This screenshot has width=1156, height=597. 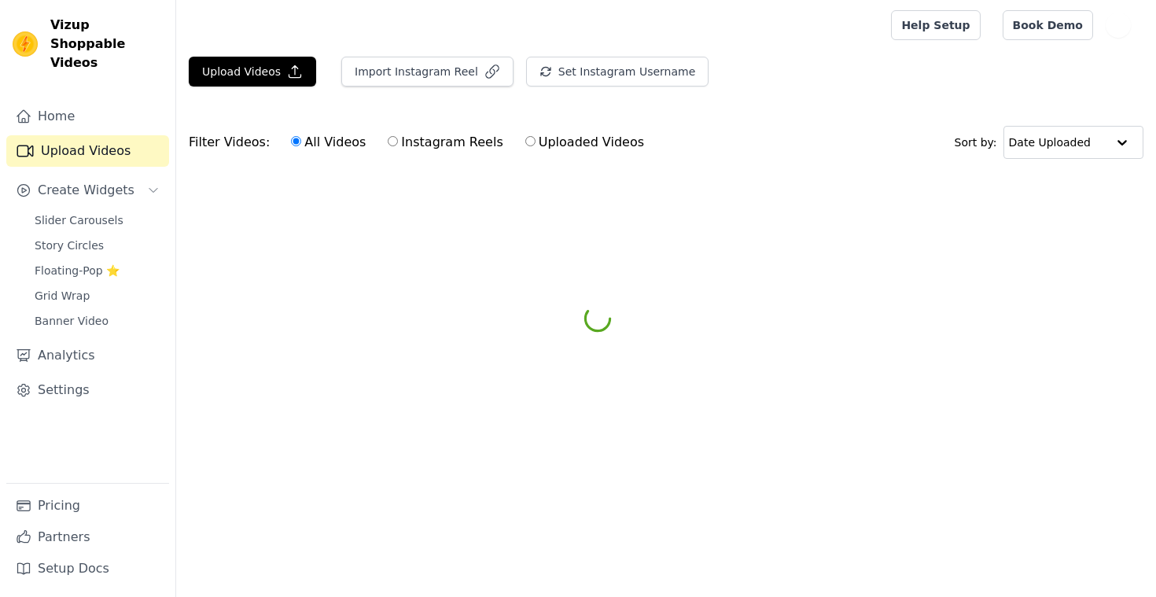 What do you see at coordinates (1049, 142) in the screenshot?
I see `div: Sort by:` at bounding box center [1049, 142].